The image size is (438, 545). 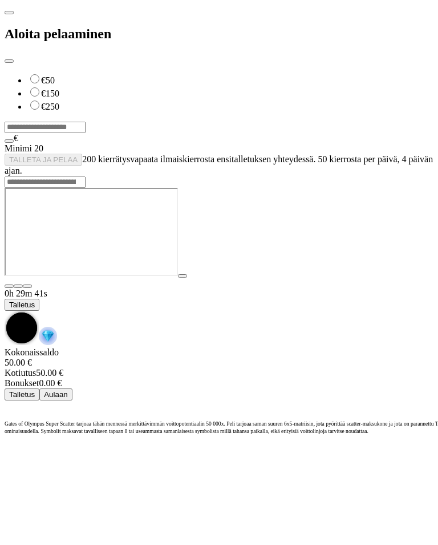 What do you see at coordinates (9, 286) in the screenshot?
I see `button: close icon` at bounding box center [9, 286].